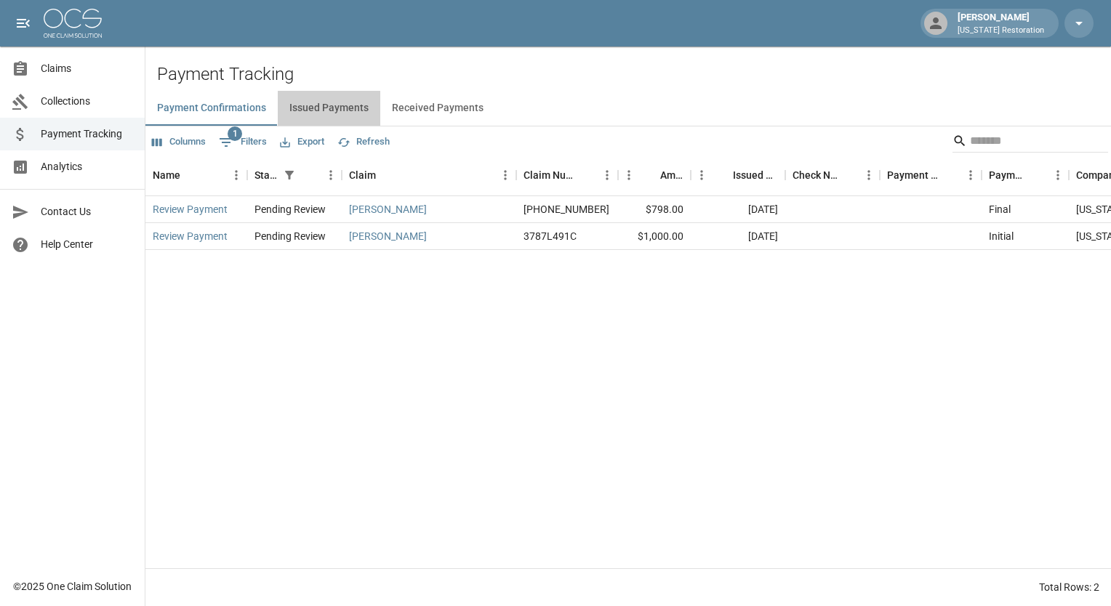 The height and width of the screenshot is (606, 1111). What do you see at coordinates (654, 236) in the screenshot?
I see `div: $1,000.00` at bounding box center [654, 236].